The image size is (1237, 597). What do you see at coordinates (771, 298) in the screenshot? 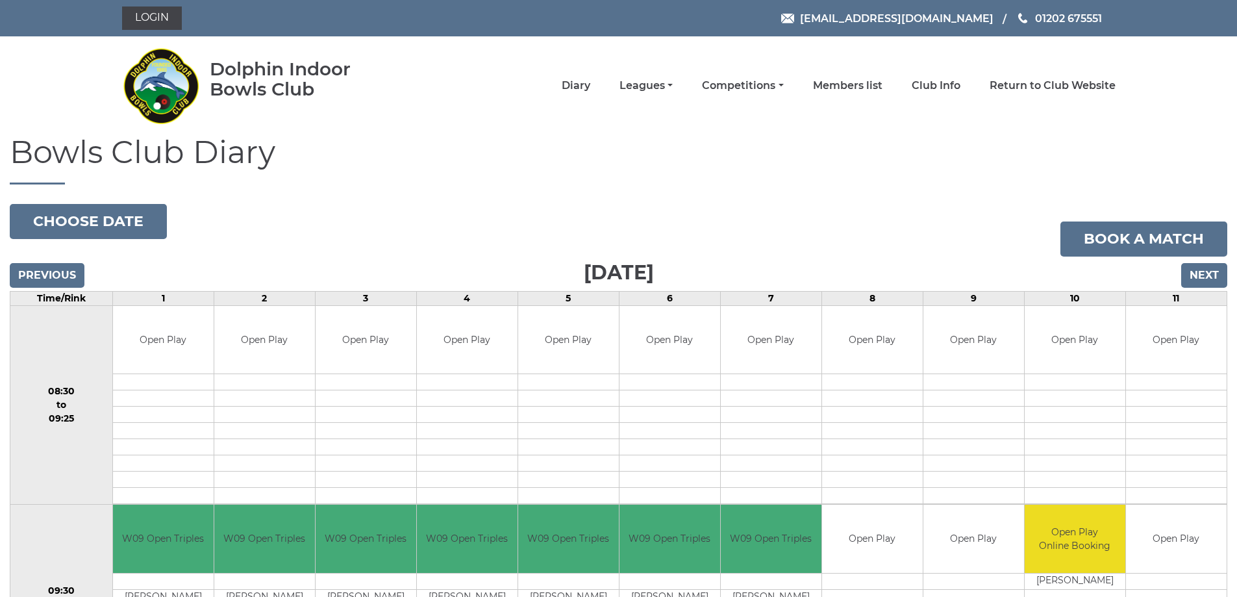
I see `td: 7` at bounding box center [771, 298].